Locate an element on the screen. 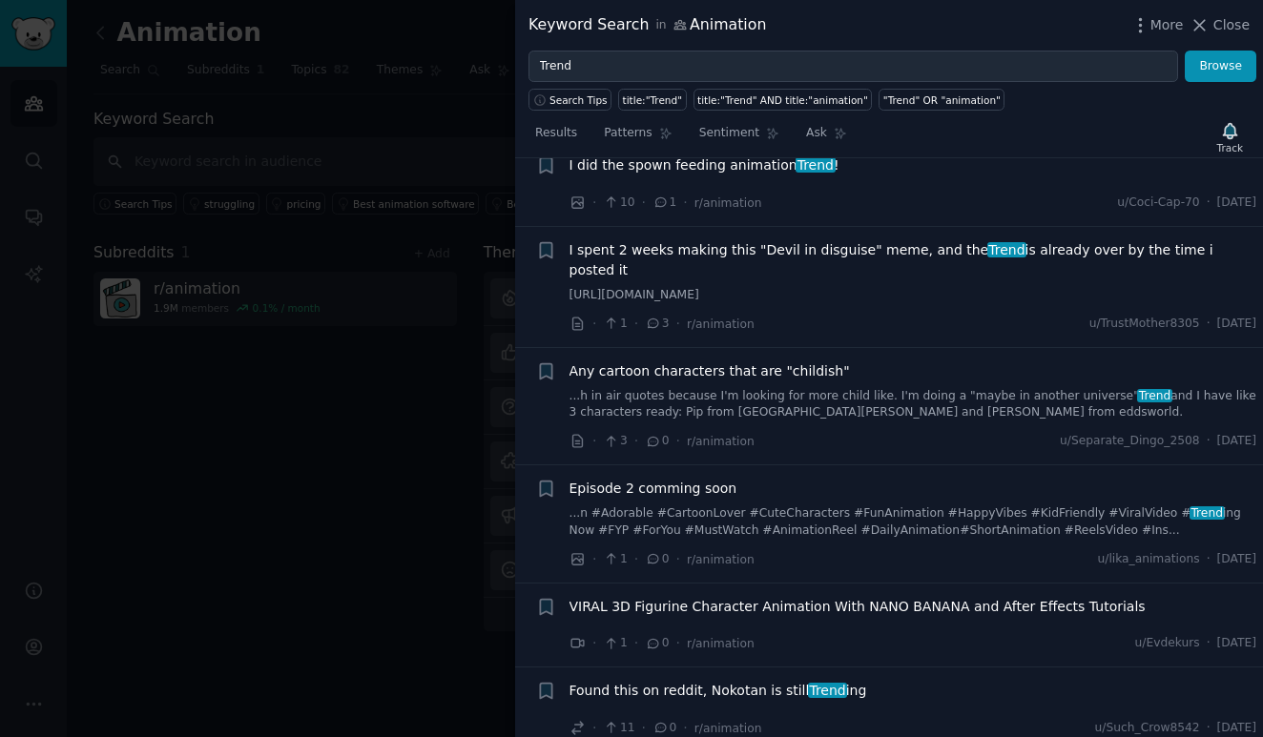 This screenshot has height=737, width=1263. span: Episode 2 comming soon is located at coordinates (653, 488).